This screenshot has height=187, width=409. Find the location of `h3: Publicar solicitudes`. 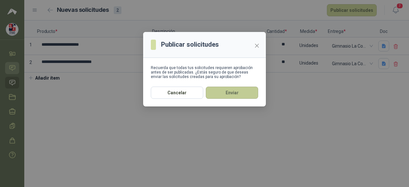

h3: Publicar solicitudes is located at coordinates (190, 44).